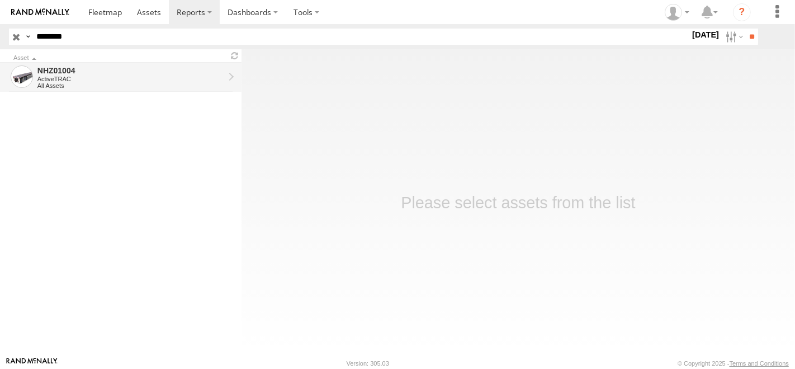 The image size is (795, 369). What do you see at coordinates (131, 86) in the screenshot?
I see `div: All Assets` at bounding box center [131, 86].